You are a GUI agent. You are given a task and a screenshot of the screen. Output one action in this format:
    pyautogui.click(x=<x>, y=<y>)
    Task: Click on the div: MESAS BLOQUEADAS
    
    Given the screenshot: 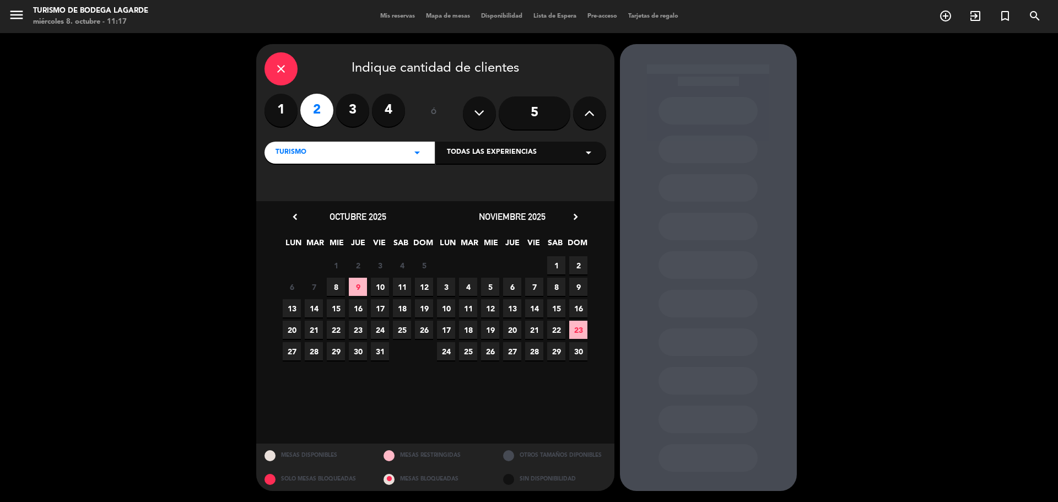 What is the action you would take?
    pyautogui.click(x=435, y=479)
    